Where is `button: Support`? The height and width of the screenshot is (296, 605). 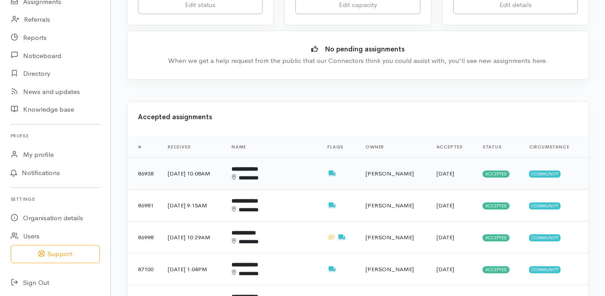 button: Support is located at coordinates (55, 254).